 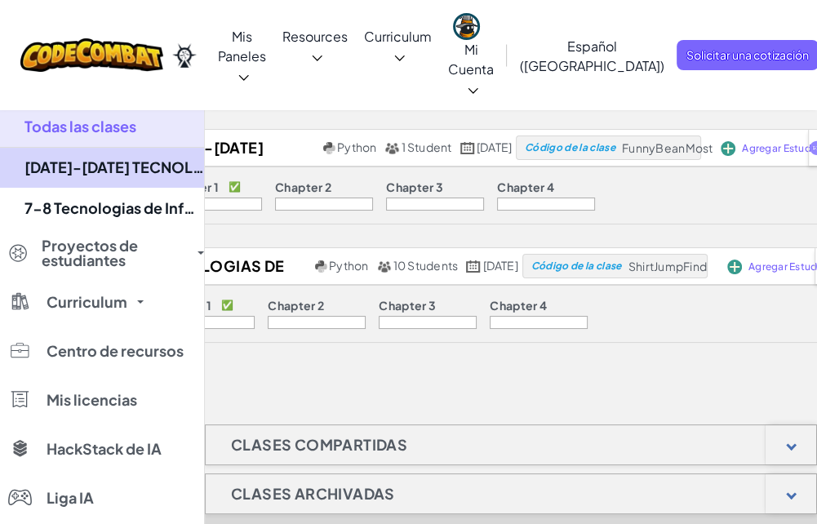 I want to click on a: Mis Paneles, so click(x=242, y=55).